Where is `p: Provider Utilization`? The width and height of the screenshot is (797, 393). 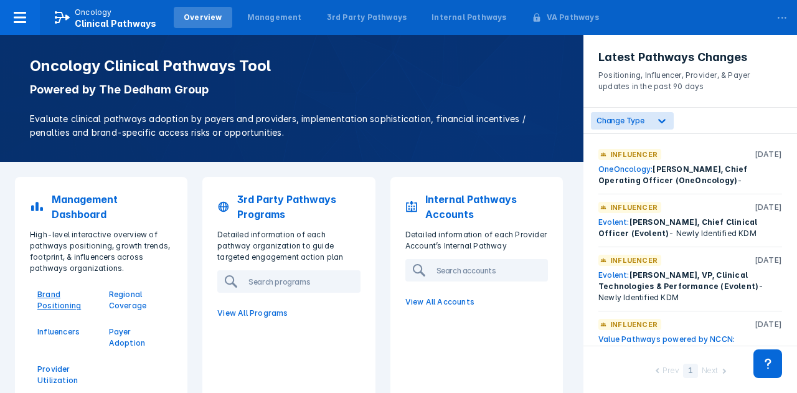 p: Provider Utilization is located at coordinates (65, 375).